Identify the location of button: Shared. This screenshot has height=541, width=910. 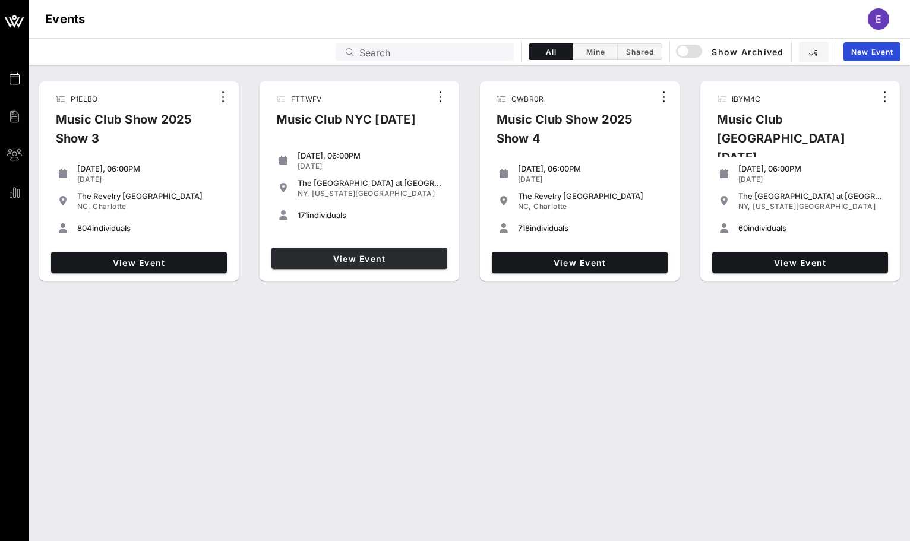
(640, 52).